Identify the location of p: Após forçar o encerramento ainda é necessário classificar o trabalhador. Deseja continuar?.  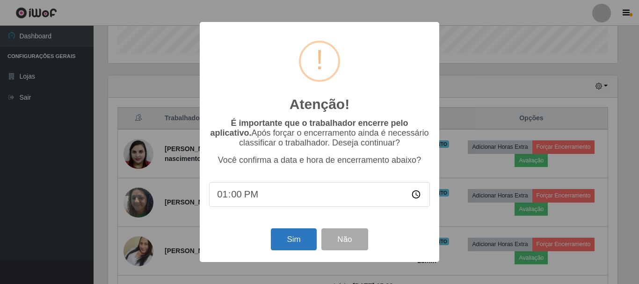
(320, 133).